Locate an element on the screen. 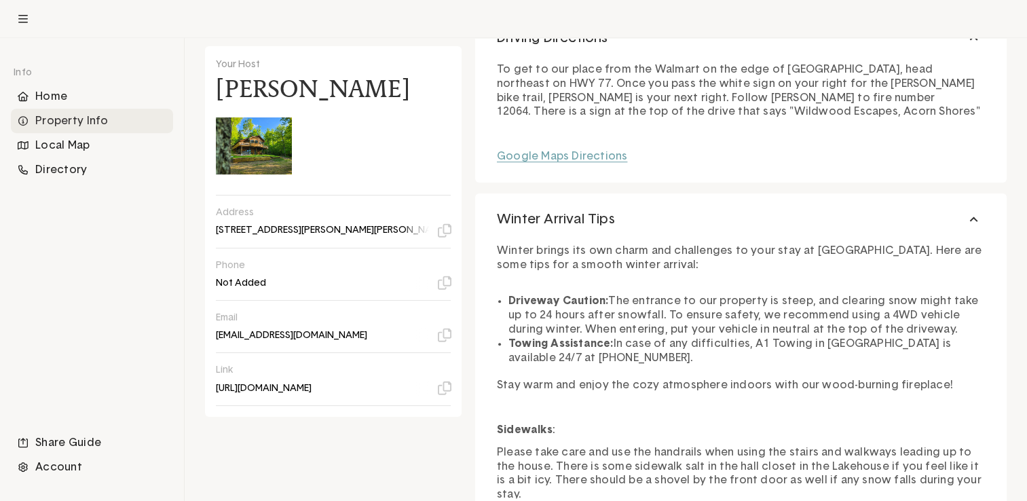  p: Phone is located at coordinates (328, 265).